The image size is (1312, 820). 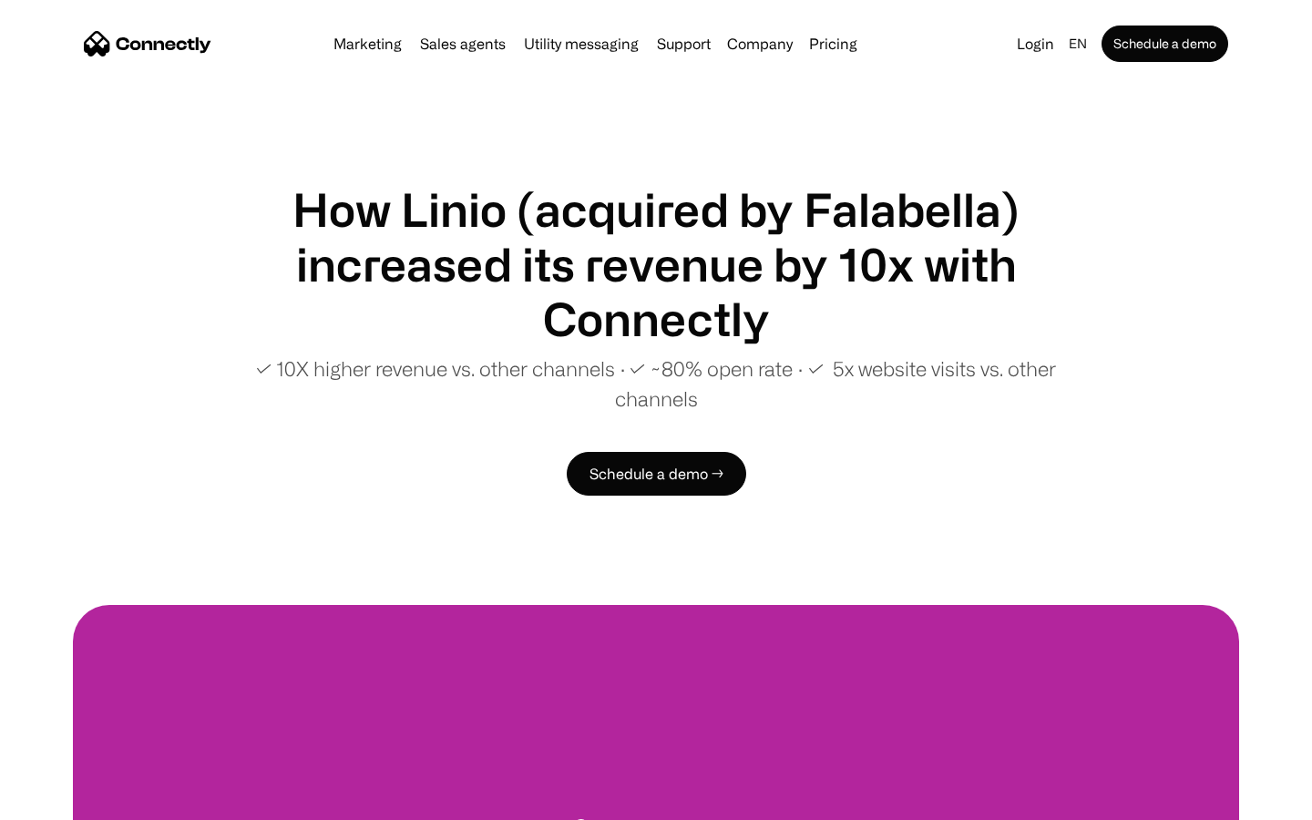 I want to click on p: ✓ 10X higher revenue vs. other channels ∙ ✓ ~80% open rate ∙ ✓ 5x website visits vs. other channels, so click(x=656, y=384).